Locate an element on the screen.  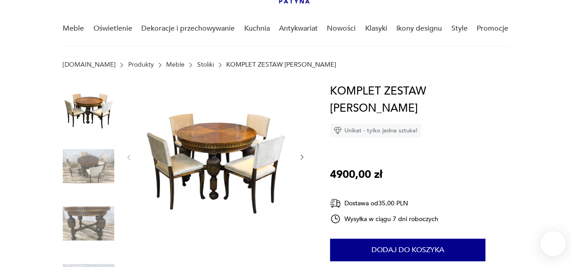
a: Dekoracje i przechowywanie is located at coordinates (188, 28).